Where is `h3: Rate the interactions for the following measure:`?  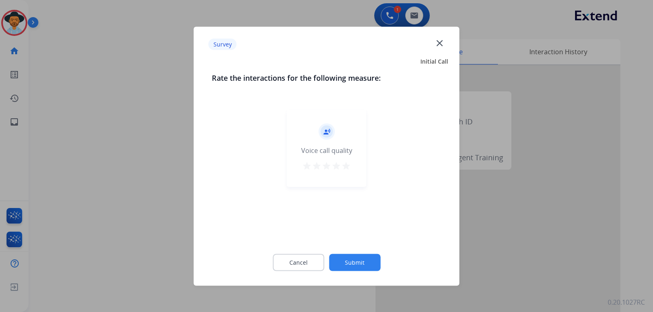 h3: Rate the interactions for the following measure: is located at coordinates (326, 78).